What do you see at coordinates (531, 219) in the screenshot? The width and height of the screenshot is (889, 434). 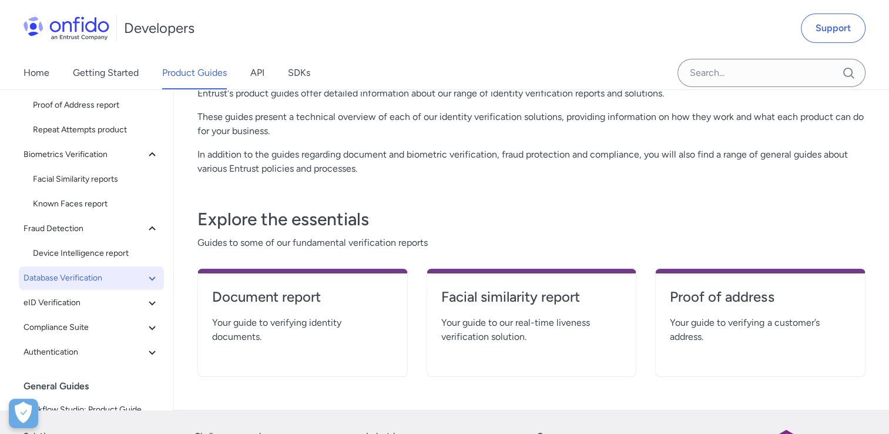 I see `h3: Explore the essentials` at bounding box center [531, 219].